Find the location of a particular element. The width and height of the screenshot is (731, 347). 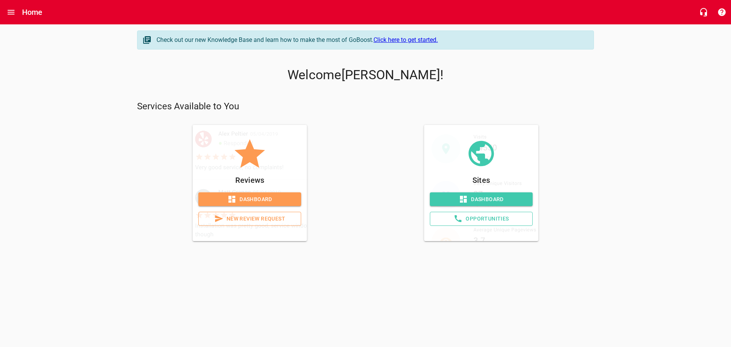

span: Opportunities is located at coordinates (481, 219).